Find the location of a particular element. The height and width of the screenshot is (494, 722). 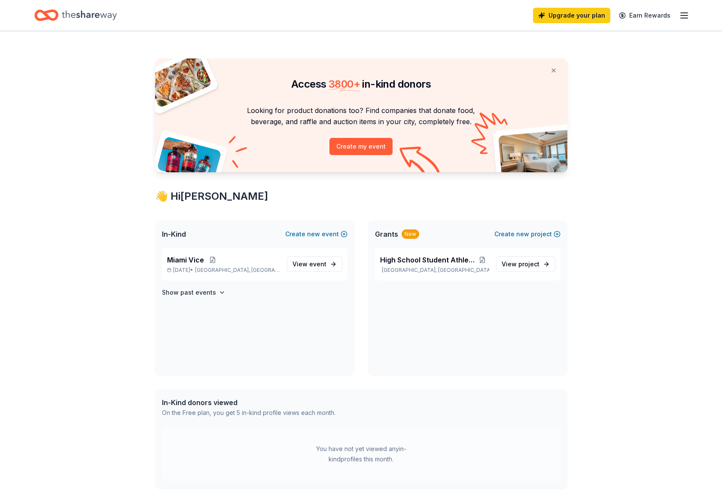

div: You have not yet viewed any in-kind profiles this month. is located at coordinates (361, 454).